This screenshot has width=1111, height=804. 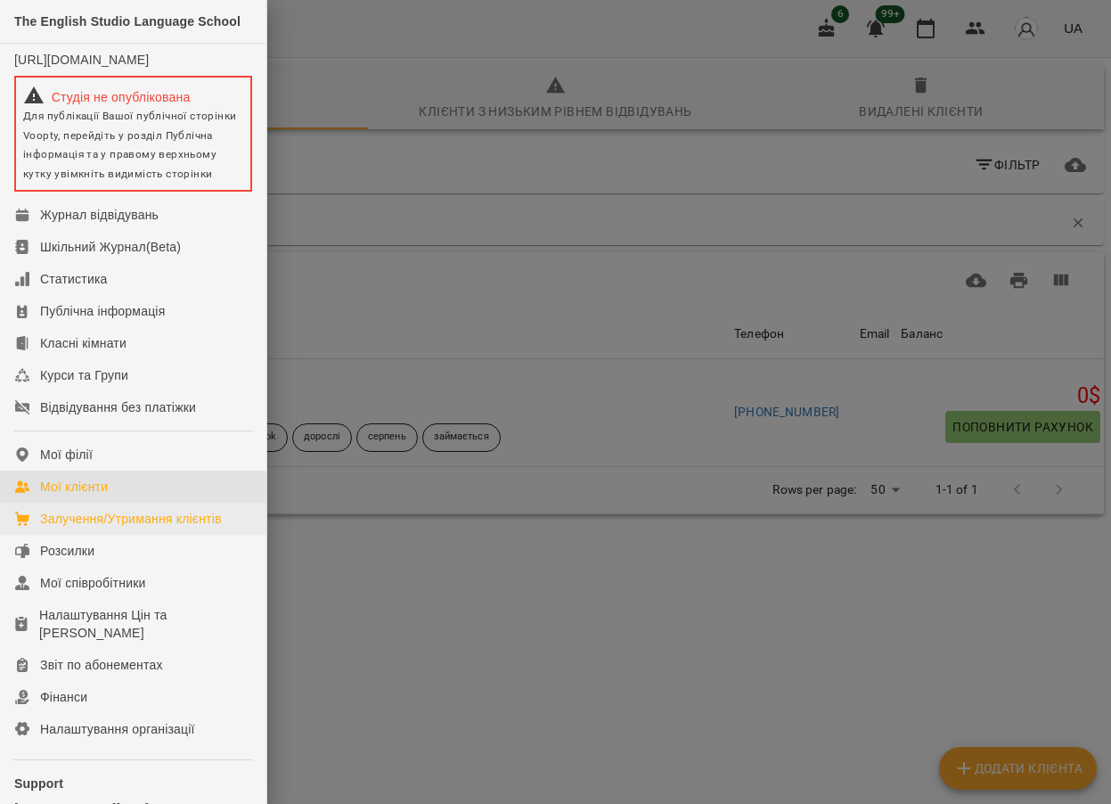 What do you see at coordinates (83, 343) in the screenshot?
I see `div: Класні кімнати` at bounding box center [83, 343].